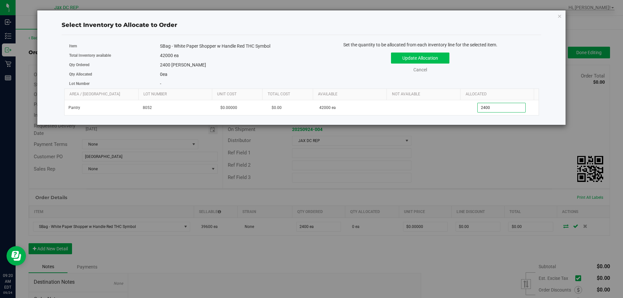 This screenshot has height=298, width=623. I want to click on label: Qty Ordered, so click(114, 65).